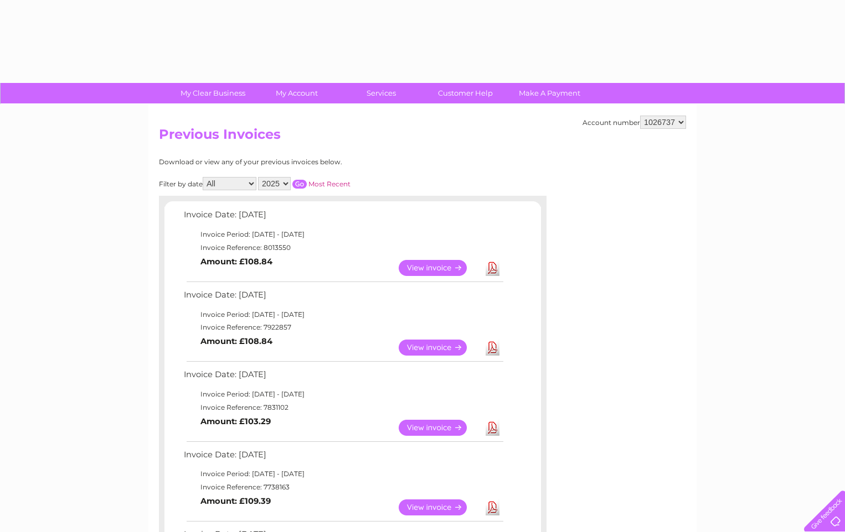 This screenshot has width=845, height=532. What do you see at coordinates (549, 93) in the screenshot?
I see `a: Make A Payment` at bounding box center [549, 93].